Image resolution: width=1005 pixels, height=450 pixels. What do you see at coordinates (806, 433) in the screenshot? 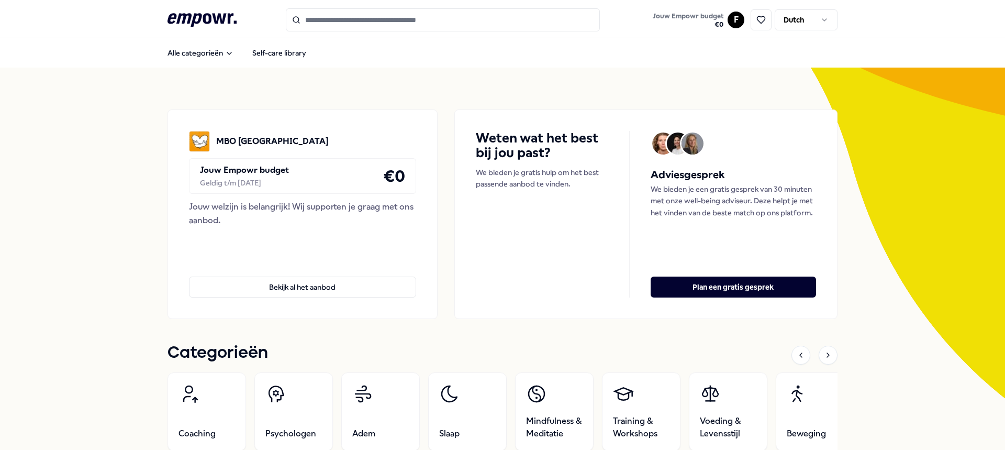
I see `span: Beweging` at bounding box center [806, 433].